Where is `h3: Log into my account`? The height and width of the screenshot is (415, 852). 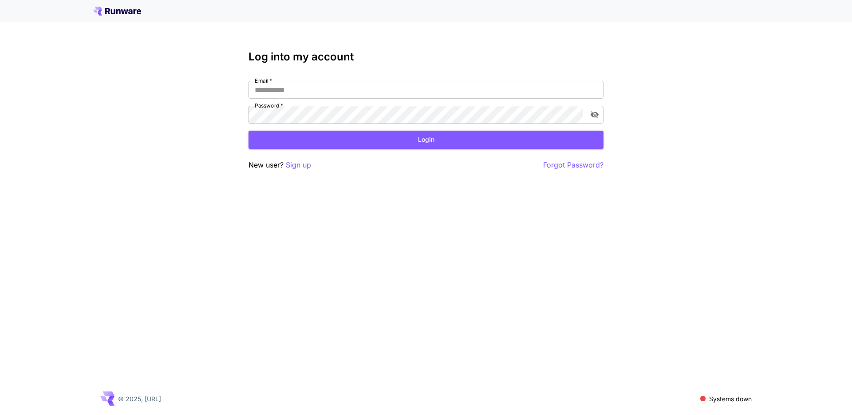 h3: Log into my account is located at coordinates (426, 57).